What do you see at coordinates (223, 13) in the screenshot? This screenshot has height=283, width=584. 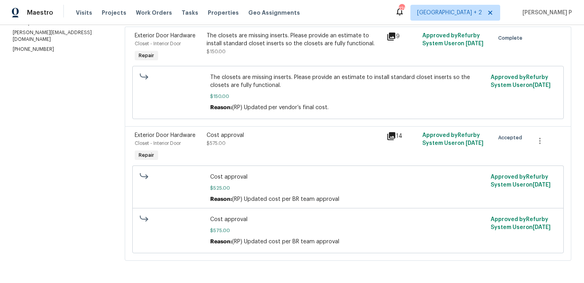 I see `span: Properties` at bounding box center [223, 13].